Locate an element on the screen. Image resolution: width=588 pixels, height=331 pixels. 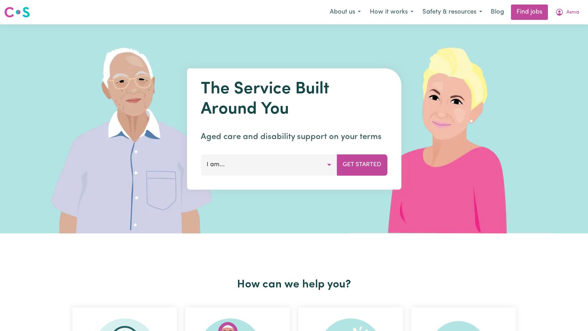
img: Careseekers logo is located at coordinates (17, 12).